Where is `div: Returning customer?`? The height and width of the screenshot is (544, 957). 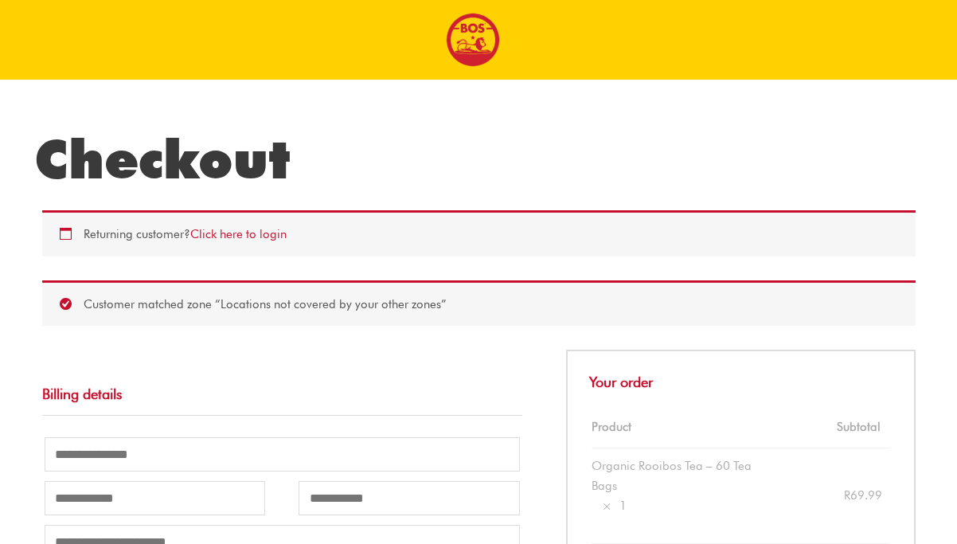 div: Returning customer? is located at coordinates (478, 233).